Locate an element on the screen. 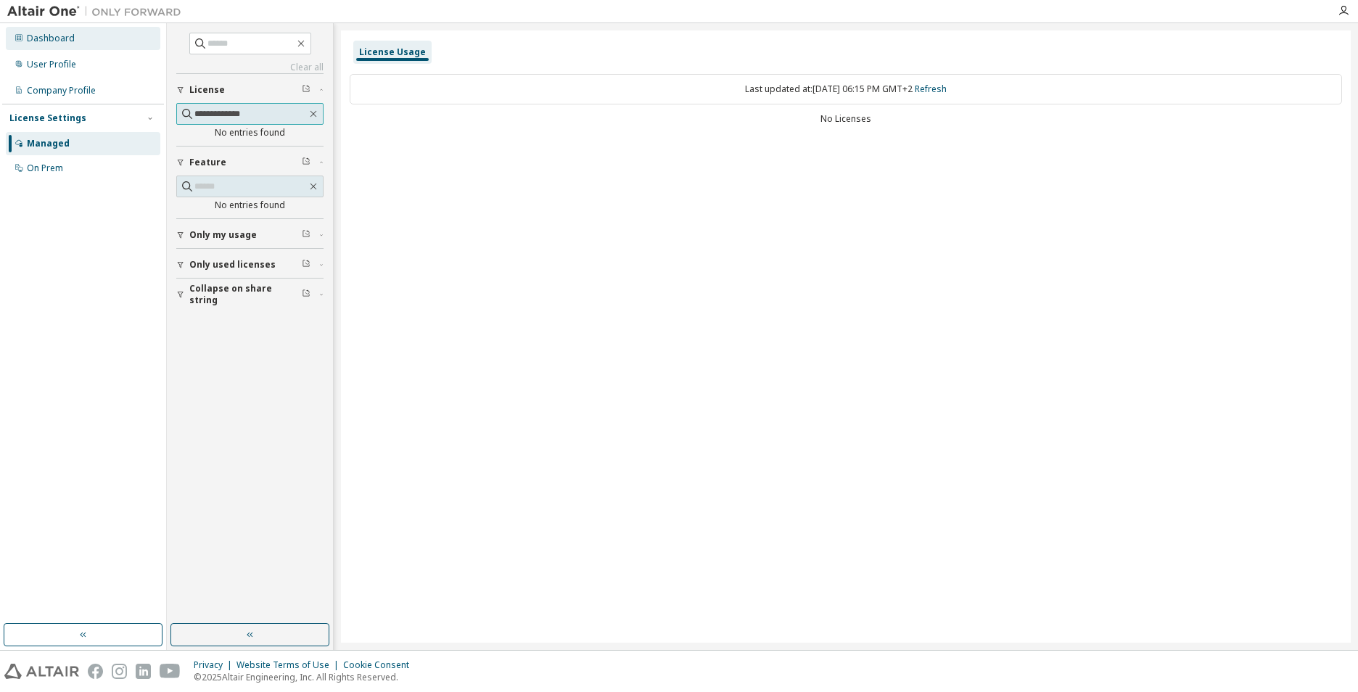  img: facebook.svg is located at coordinates (95, 671).